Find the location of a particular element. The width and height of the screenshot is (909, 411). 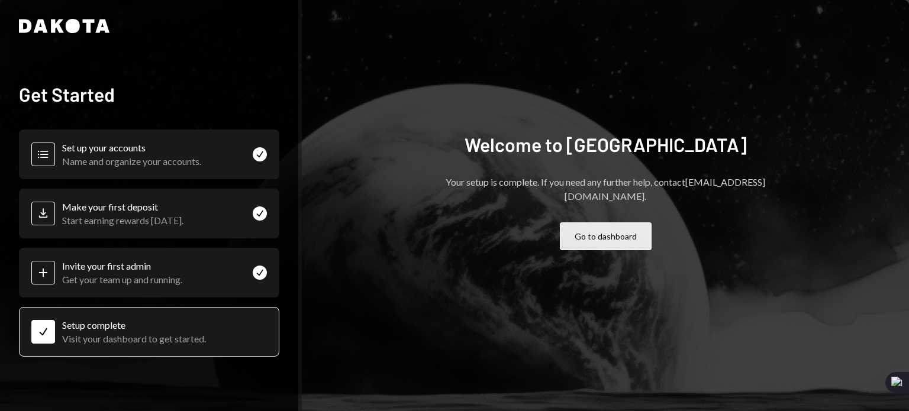

div: Name and organize your accounts. is located at coordinates (131, 161).